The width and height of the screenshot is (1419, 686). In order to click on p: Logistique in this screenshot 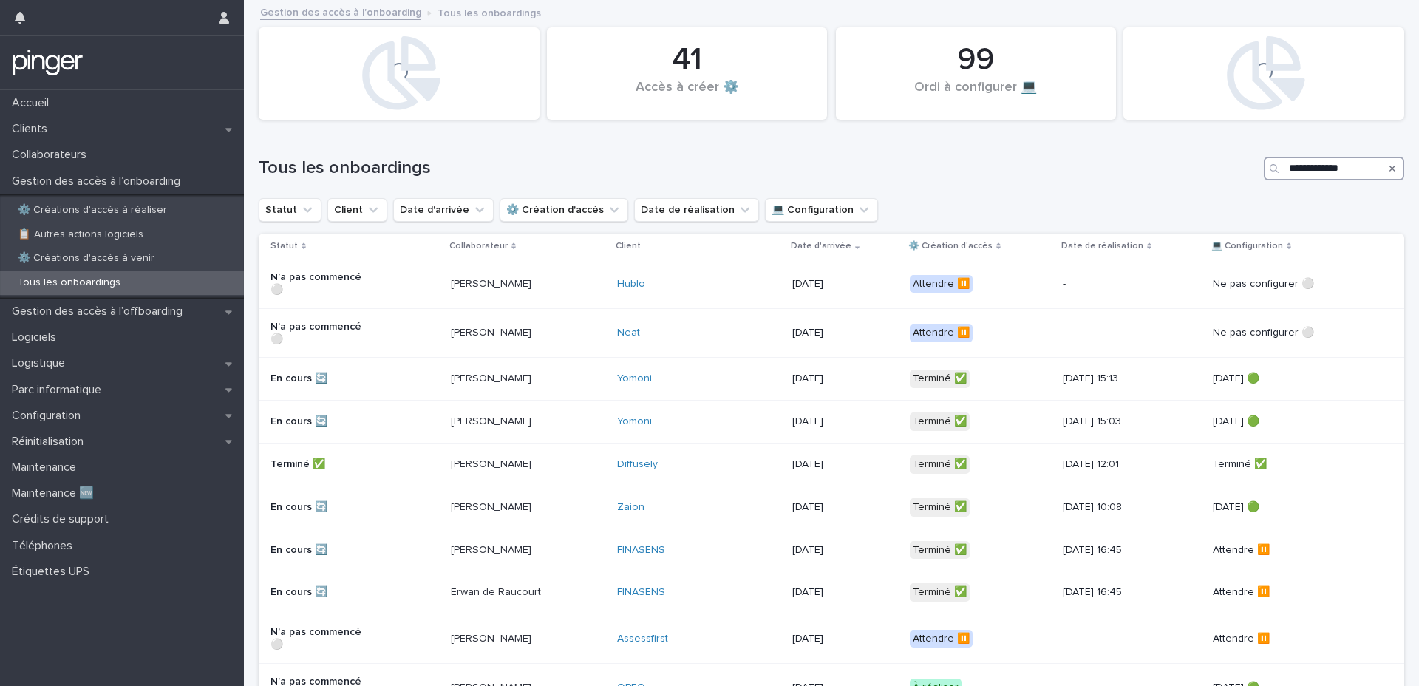, I will do `click(41, 363)`.